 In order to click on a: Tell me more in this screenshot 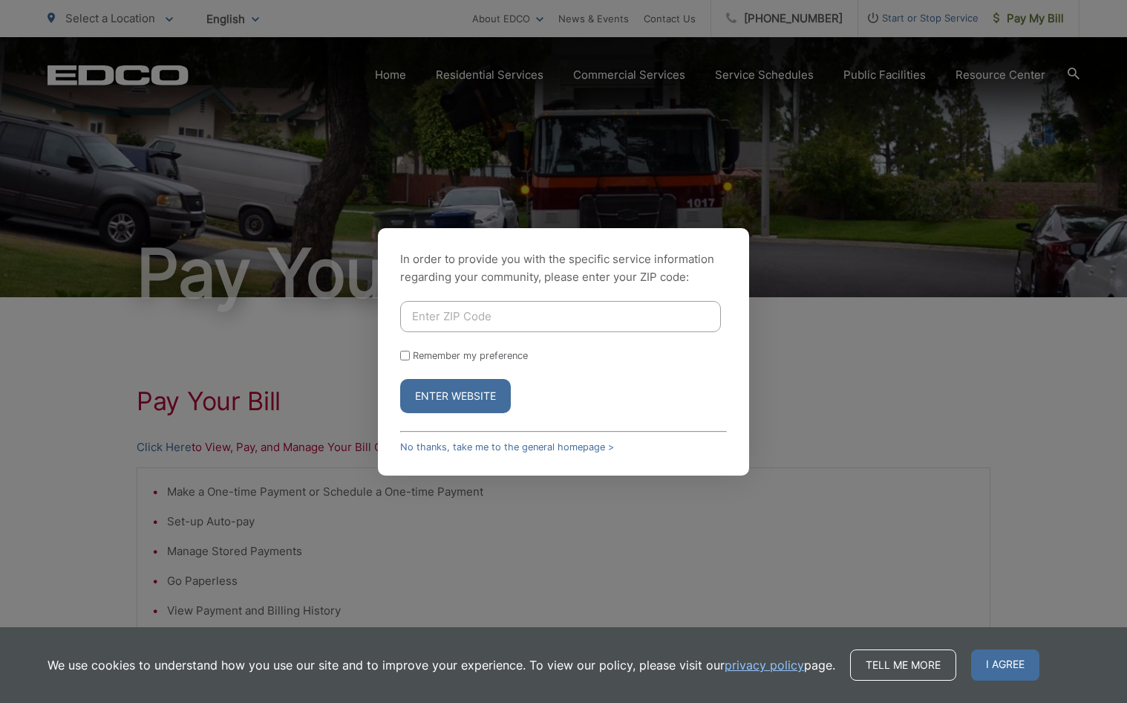, I will do `click(903, 665)`.